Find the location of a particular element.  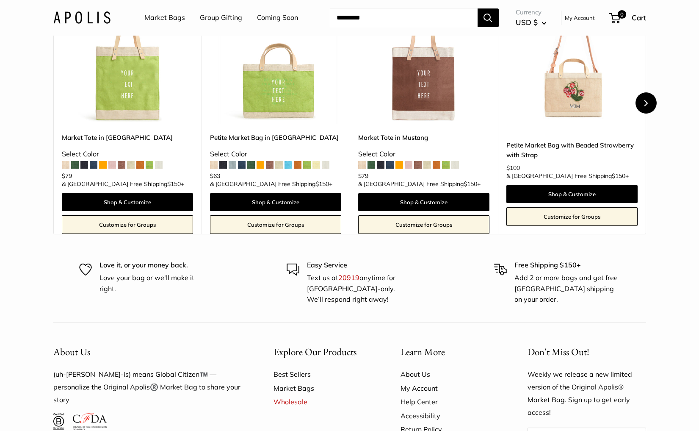

p: Love your bag or we'll make it right. is located at coordinates (153, 283).